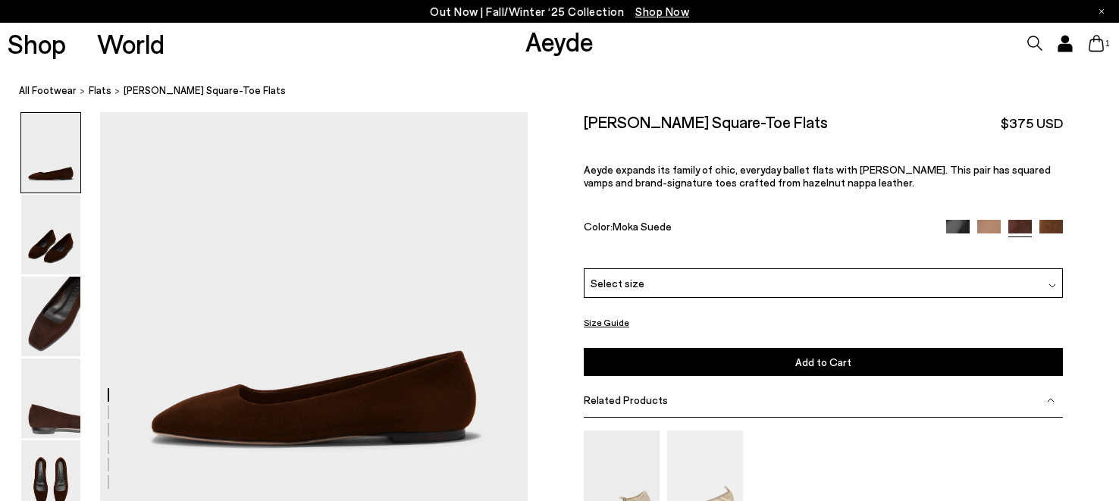 This screenshot has width=1119, height=501. I want to click on span: $375 USD, so click(1032, 123).